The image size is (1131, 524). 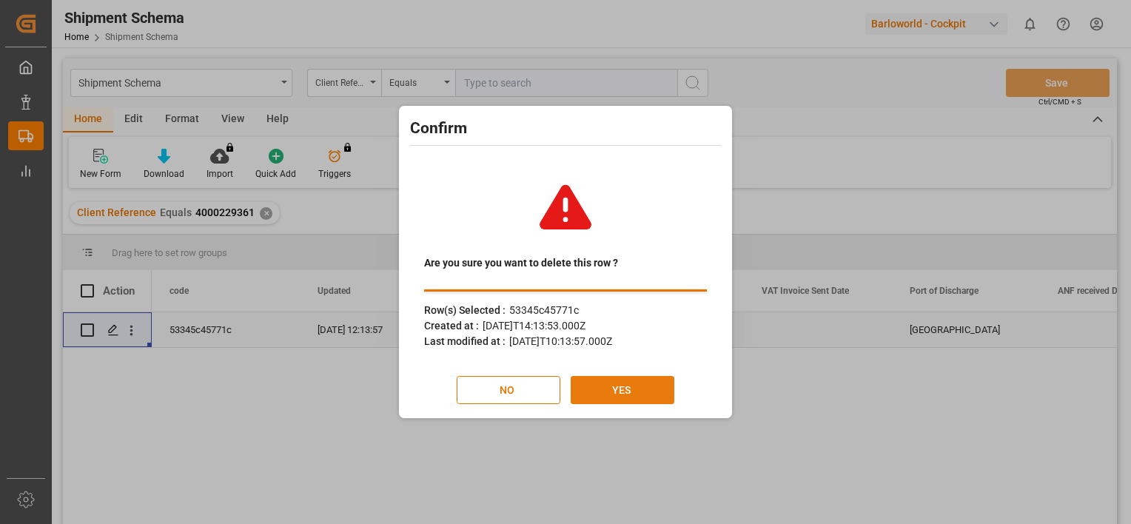 I want to click on span: Are you sure you want to delete this row ?, so click(x=521, y=263).